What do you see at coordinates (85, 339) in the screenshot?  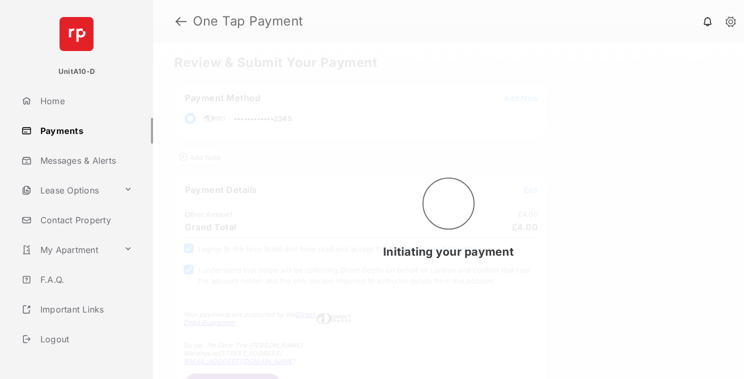 I see `a: Logout` at bounding box center [85, 339].